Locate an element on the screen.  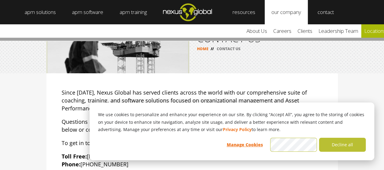
p: To get in touch with a team member at one of our global offices, visit our page. is located at coordinates (192, 143).